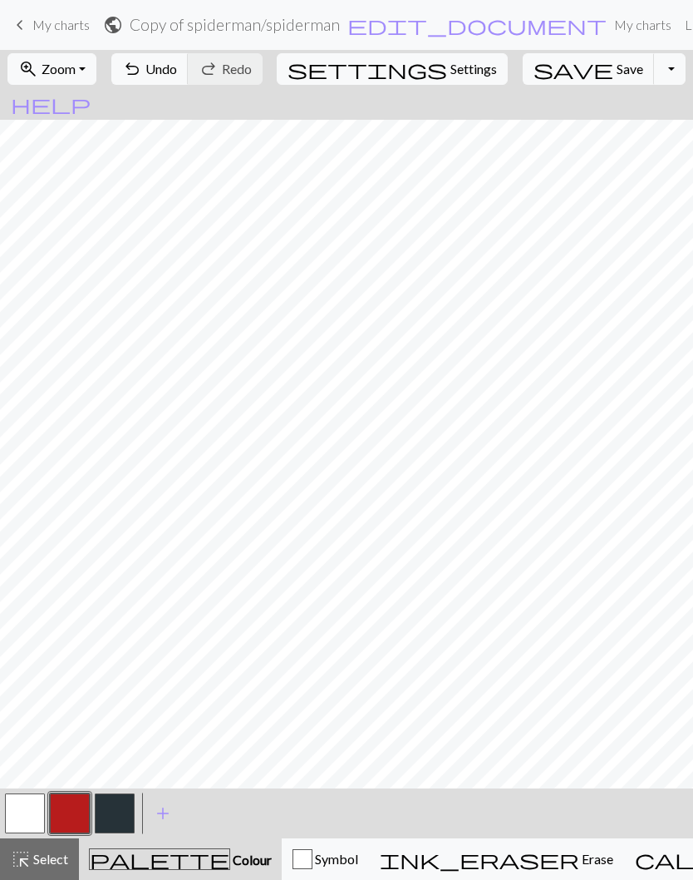 Image resolution: width=693 pixels, height=880 pixels. Describe the element at coordinates (51, 104) in the screenshot. I see `span: help` at that location.